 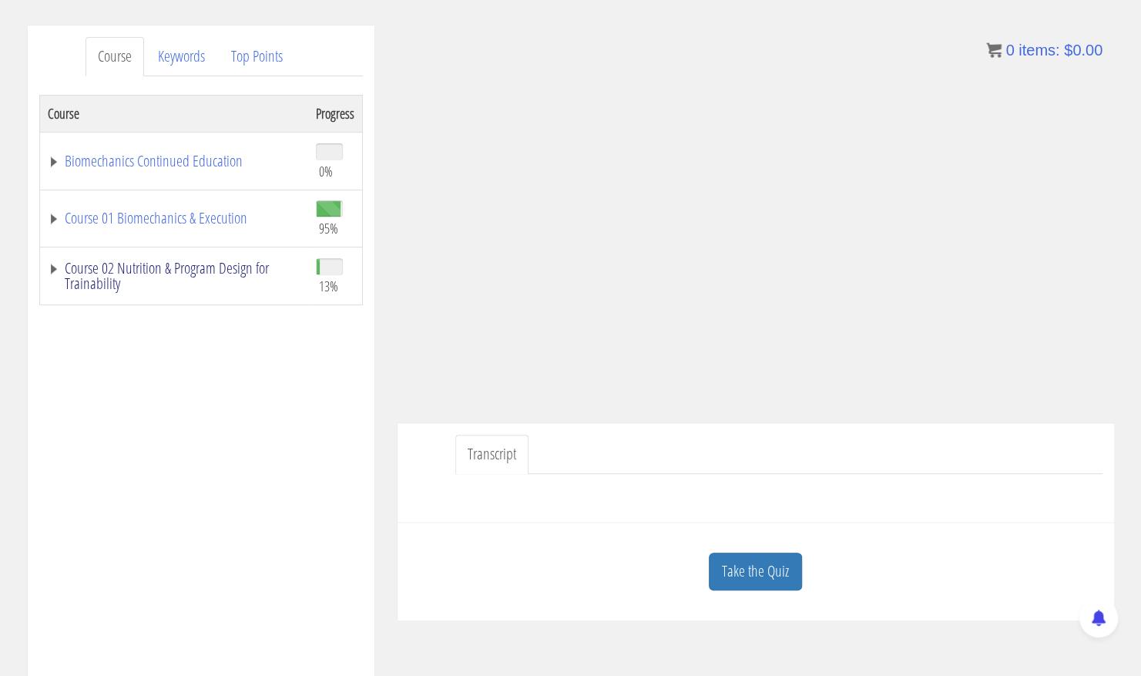 What do you see at coordinates (755, 571) in the screenshot?
I see `a: Take the Quiz` at bounding box center [755, 571].